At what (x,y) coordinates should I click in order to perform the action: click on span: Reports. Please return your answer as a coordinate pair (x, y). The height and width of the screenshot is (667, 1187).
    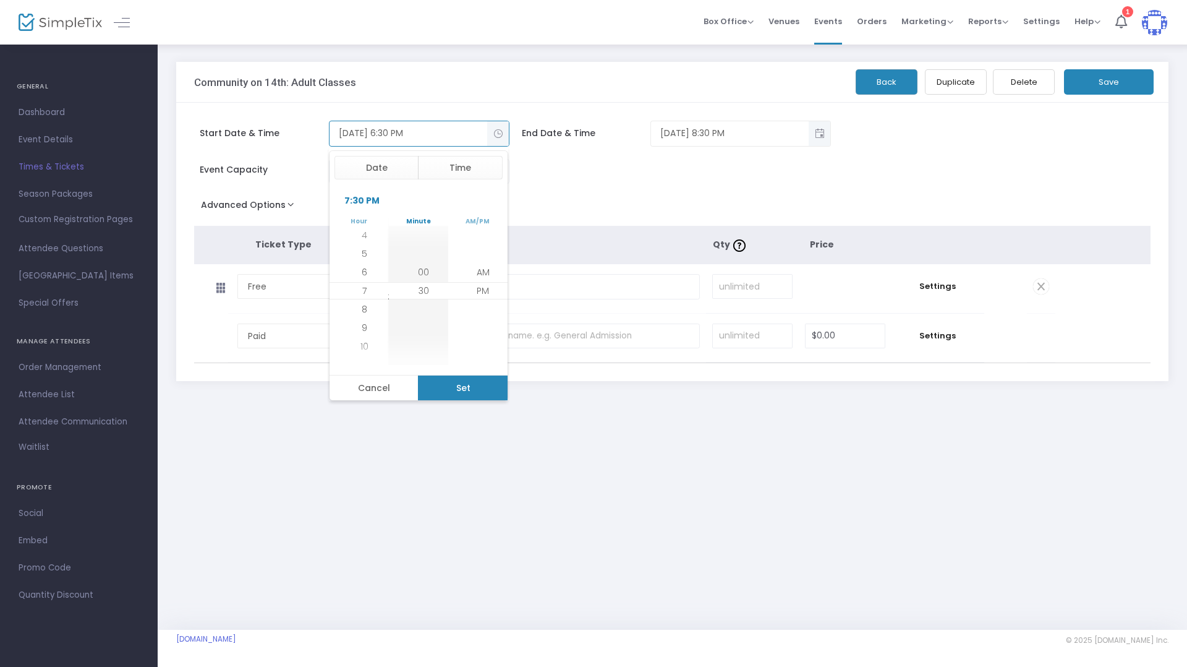
    Looking at the image, I should click on (988, 21).